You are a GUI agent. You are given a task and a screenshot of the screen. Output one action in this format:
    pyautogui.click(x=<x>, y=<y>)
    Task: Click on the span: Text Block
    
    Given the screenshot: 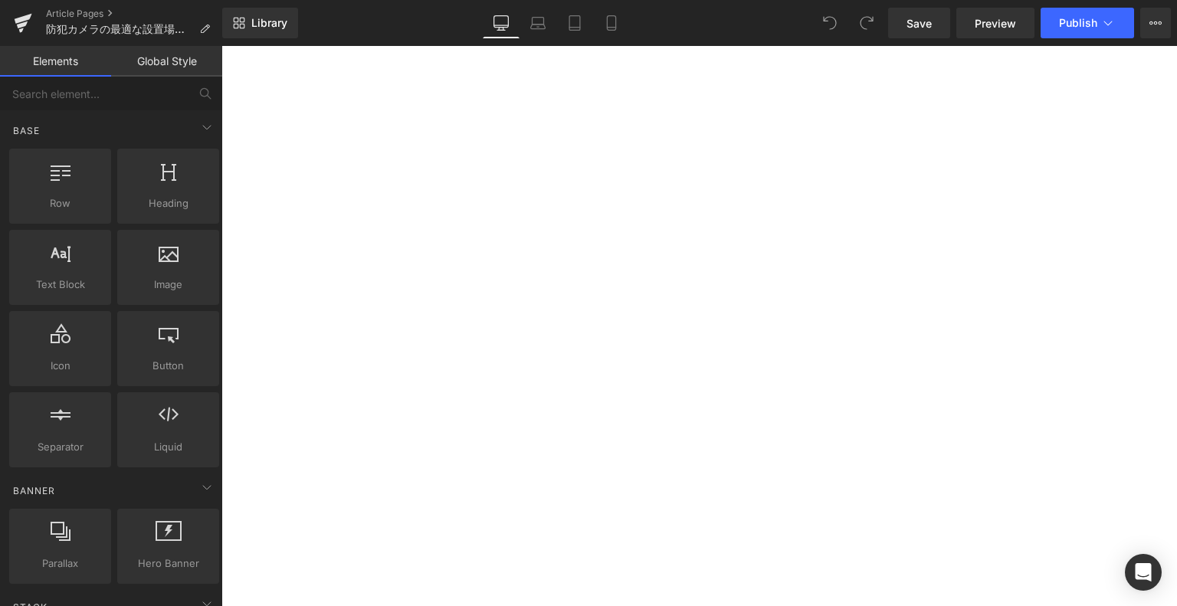 What is the action you would take?
    pyautogui.click(x=60, y=284)
    